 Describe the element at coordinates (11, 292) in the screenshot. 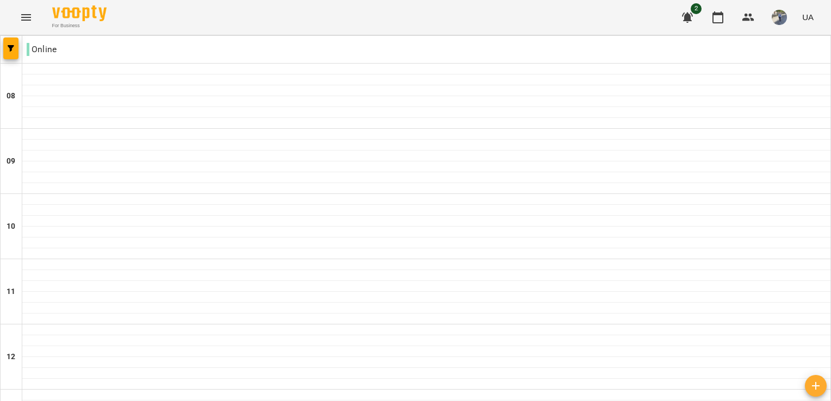

I see `h6: 11` at that location.